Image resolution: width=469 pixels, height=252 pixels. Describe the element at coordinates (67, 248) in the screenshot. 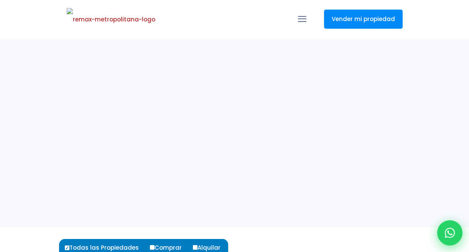

I see `input: Todas las Propiedades` at that location.